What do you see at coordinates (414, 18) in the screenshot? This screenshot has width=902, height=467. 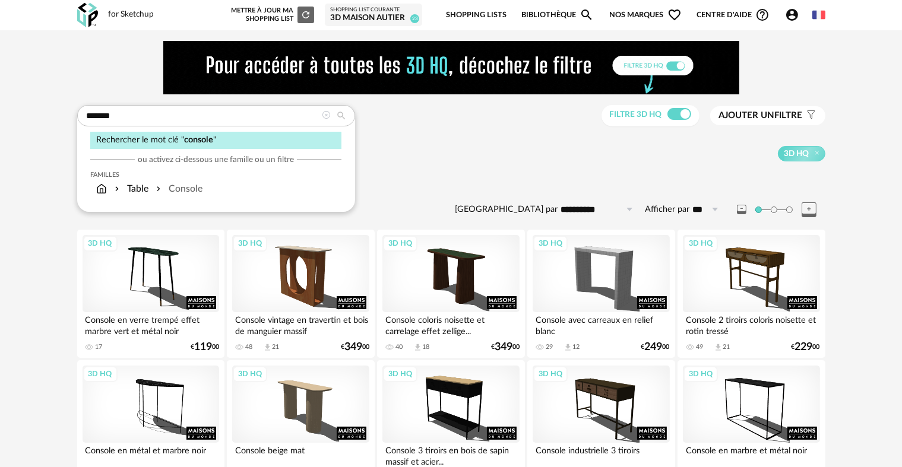 I see `span: 23` at bounding box center [414, 18].